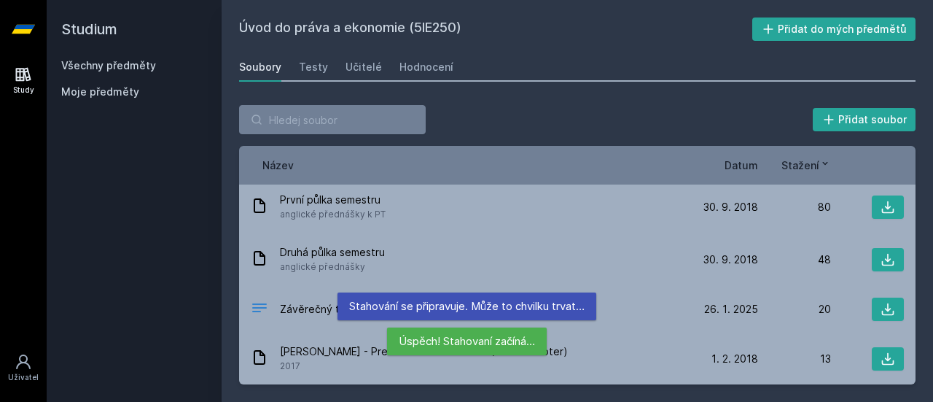 The height and width of the screenshot is (402, 933). Describe the element at coordinates (364, 67) in the screenshot. I see `a: Učitelé` at that location.